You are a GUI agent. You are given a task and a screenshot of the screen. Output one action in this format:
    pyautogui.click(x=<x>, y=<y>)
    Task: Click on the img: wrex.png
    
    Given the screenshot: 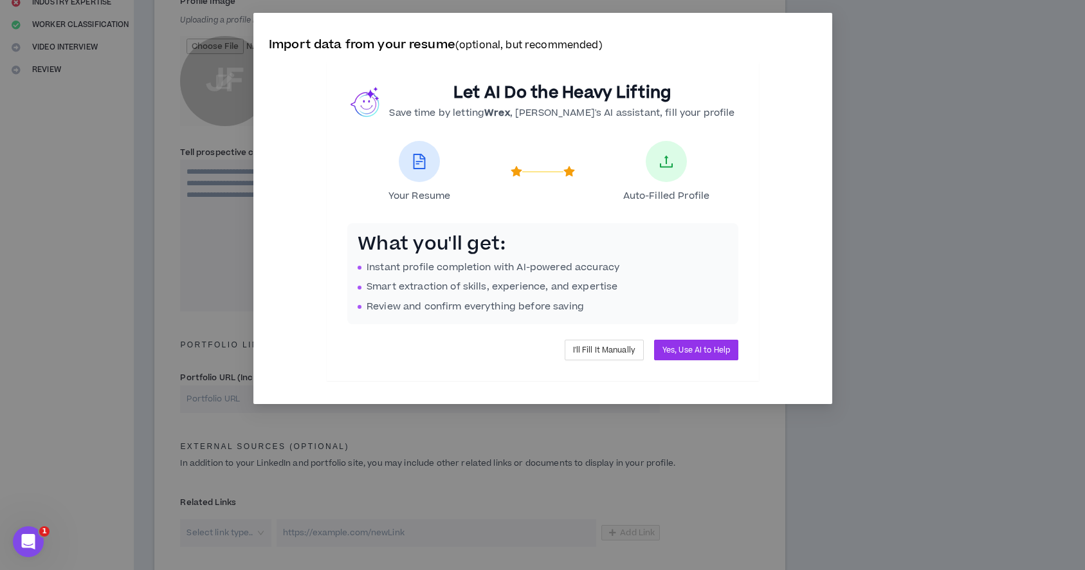 What is the action you would take?
    pyautogui.click(x=366, y=102)
    